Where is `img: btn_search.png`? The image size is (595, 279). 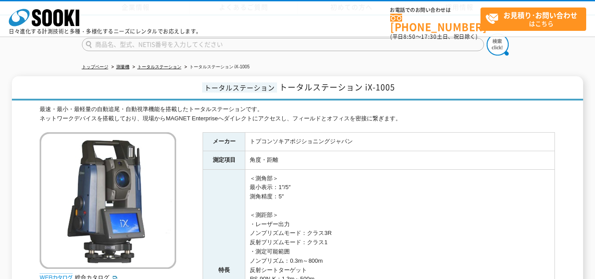
img: btn_search.png is located at coordinates (498, 44).